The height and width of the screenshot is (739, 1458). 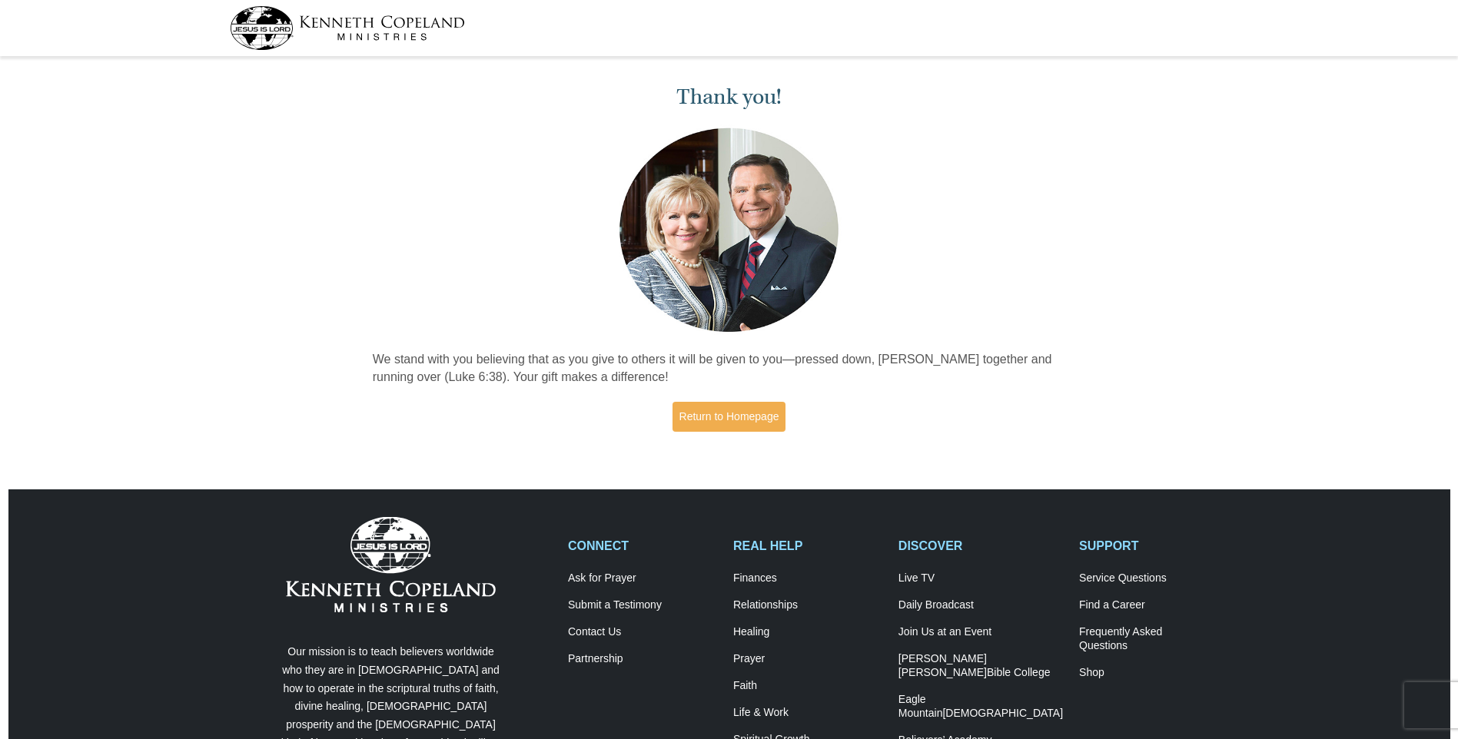 I want to click on h2: DISCOVER, so click(x=980, y=546).